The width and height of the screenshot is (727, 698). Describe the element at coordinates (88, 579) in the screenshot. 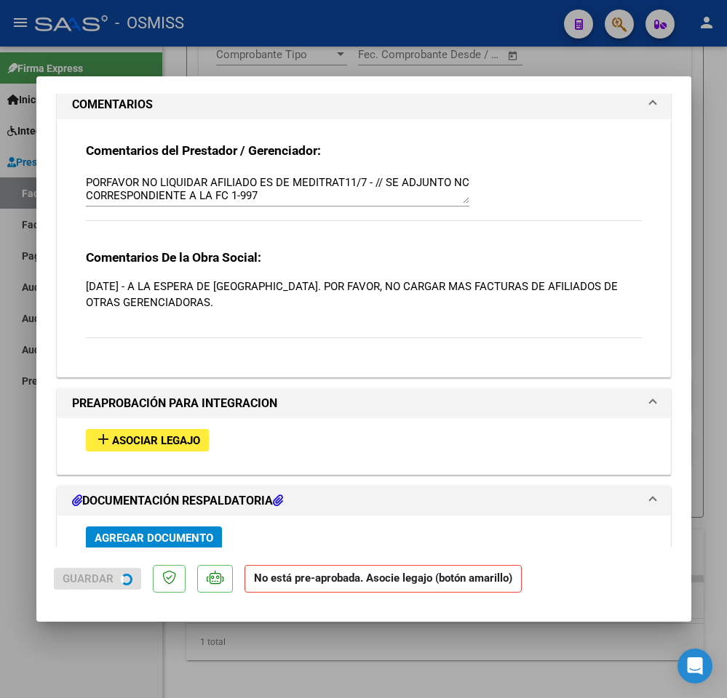

I see `span: Guardar` at that location.